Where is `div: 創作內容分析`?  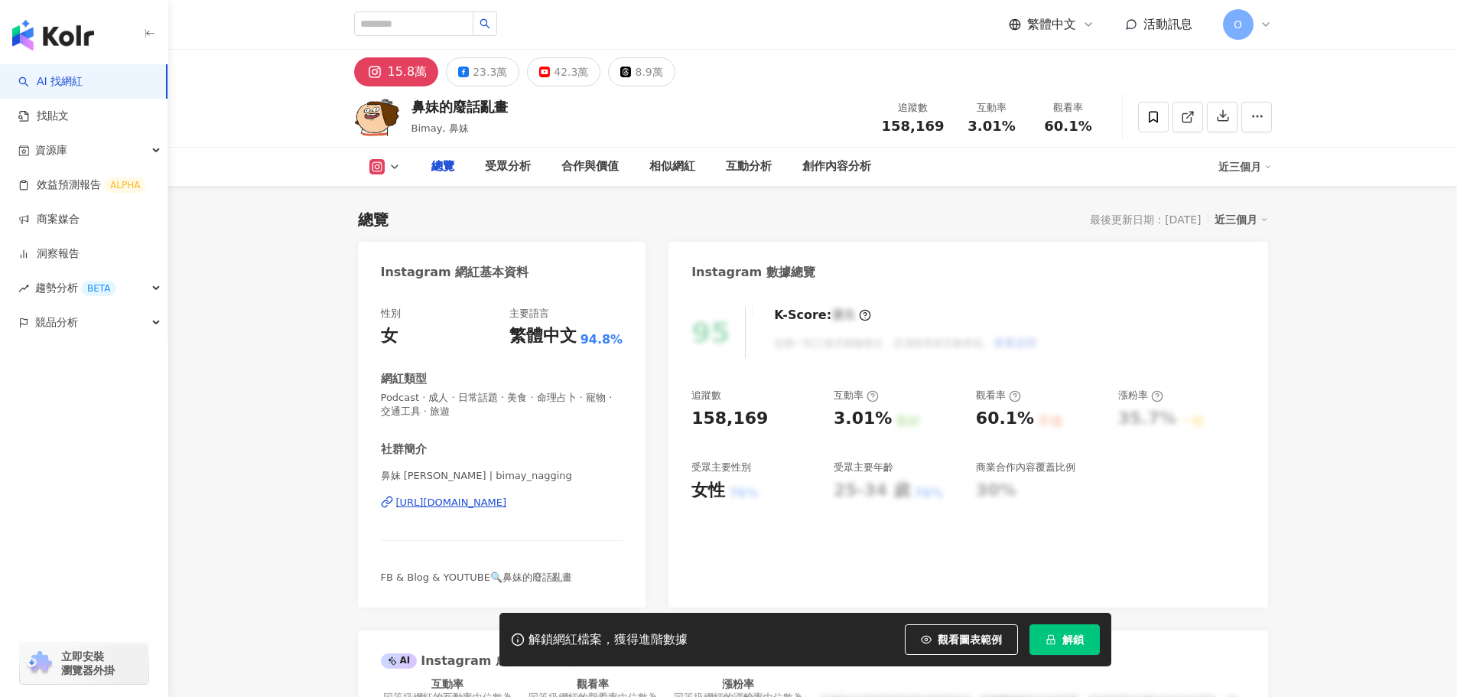 div: 創作內容分析 is located at coordinates (837, 167).